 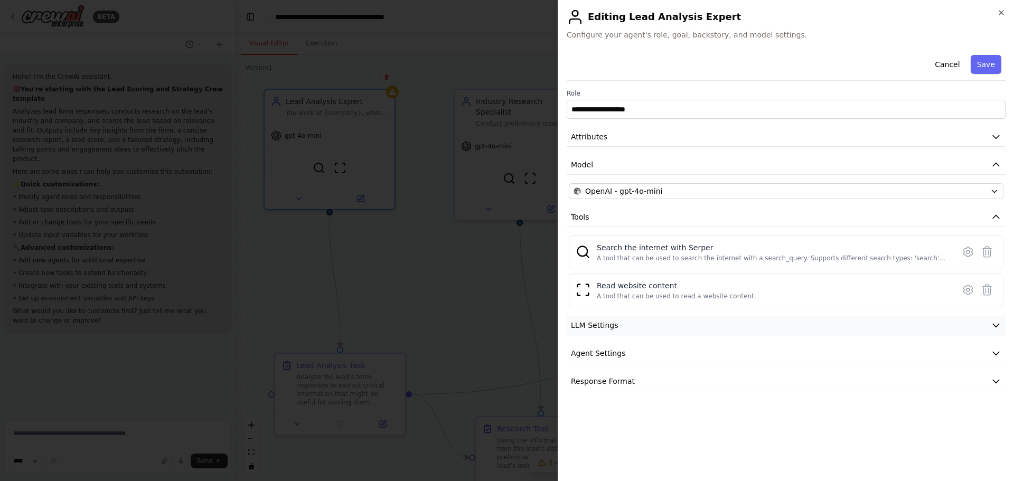 What do you see at coordinates (786, 217) in the screenshot?
I see `button: Tools` at bounding box center [786, 217].